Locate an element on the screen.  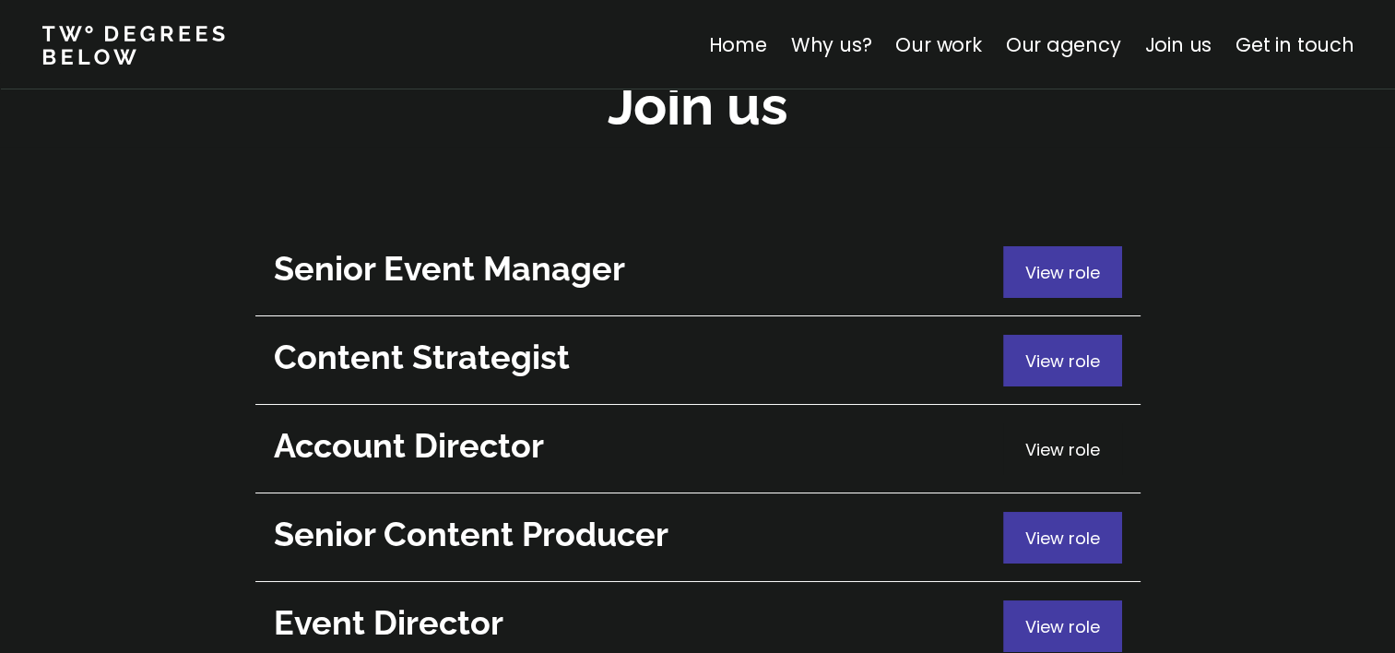
a: Our work is located at coordinates (938, 44).